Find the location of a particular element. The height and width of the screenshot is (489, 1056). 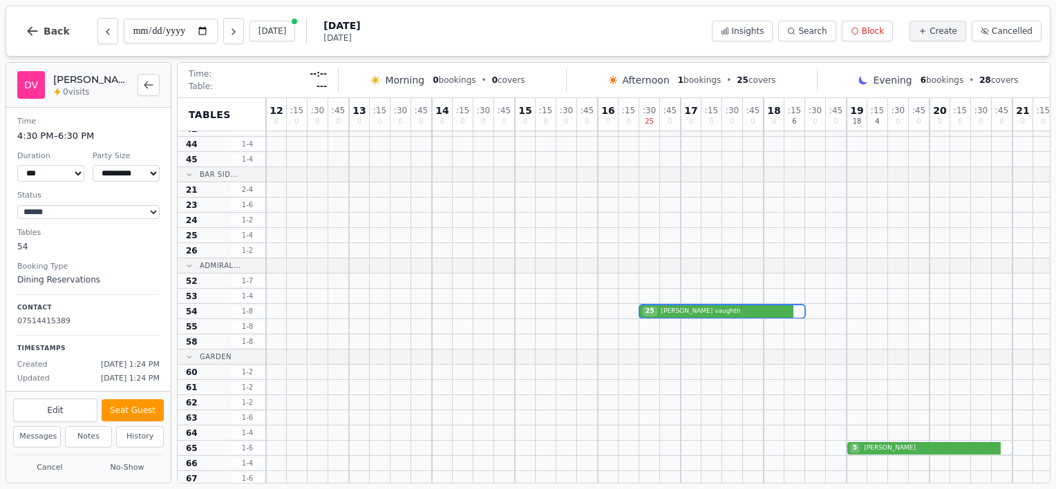

span: 21 is located at coordinates (1022, 111).